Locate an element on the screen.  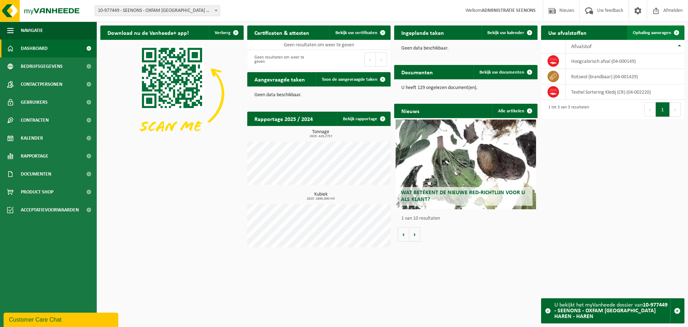
div: Geen resultaten om weer te geven is located at coordinates (283, 60).